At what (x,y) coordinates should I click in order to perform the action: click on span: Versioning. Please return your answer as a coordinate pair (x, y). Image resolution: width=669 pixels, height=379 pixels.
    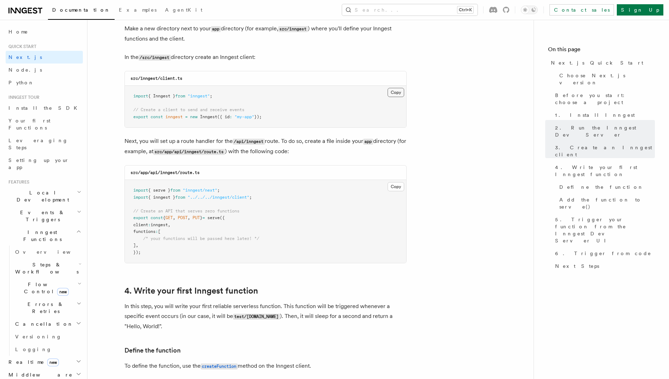
    Looking at the image, I should click on (38, 337).